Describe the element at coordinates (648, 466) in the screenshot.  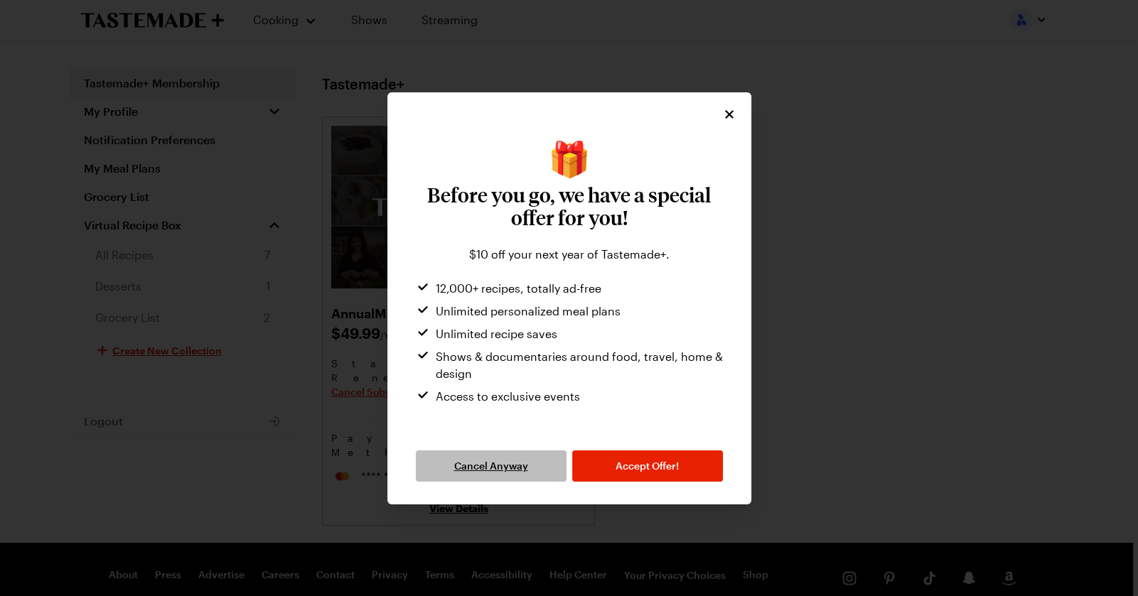
I see `button: Accept Offer!` at that location.